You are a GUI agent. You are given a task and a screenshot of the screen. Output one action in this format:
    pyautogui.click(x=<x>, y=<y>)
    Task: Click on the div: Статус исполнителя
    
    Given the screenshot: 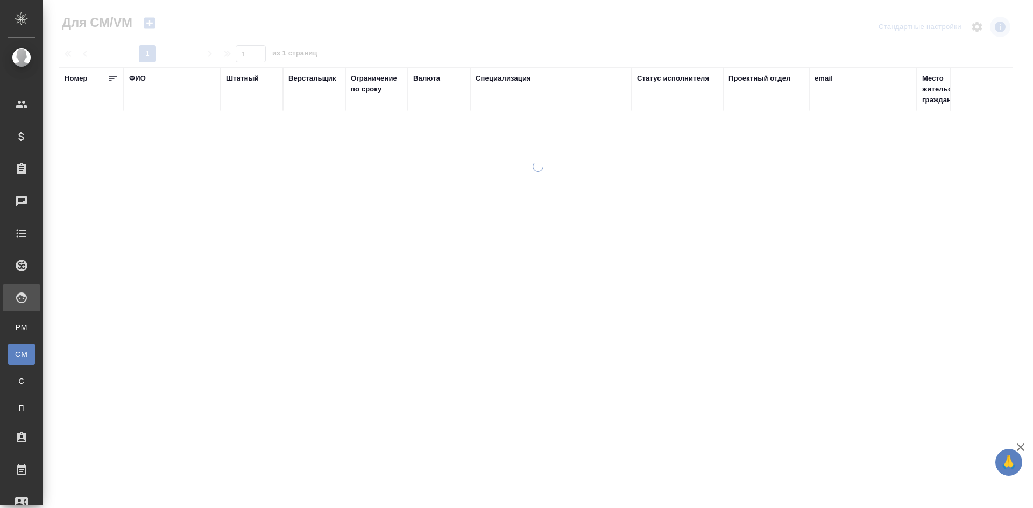 What is the action you would take?
    pyautogui.click(x=673, y=79)
    